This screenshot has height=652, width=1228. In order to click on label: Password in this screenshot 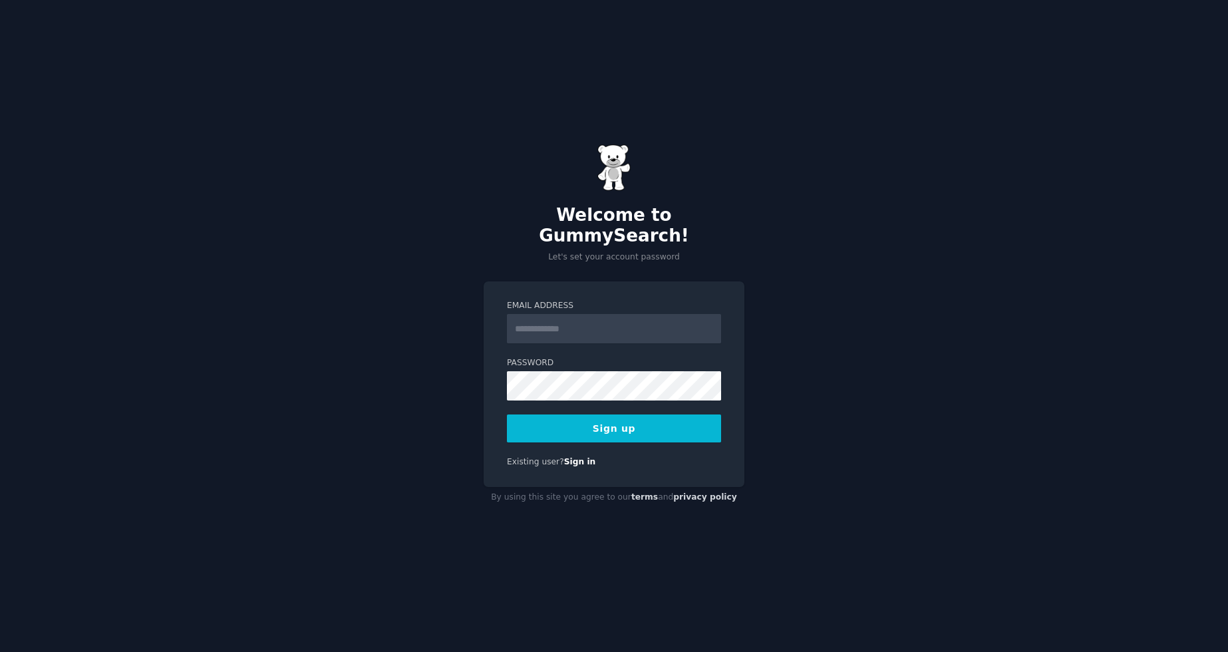, I will do `click(614, 363)`.